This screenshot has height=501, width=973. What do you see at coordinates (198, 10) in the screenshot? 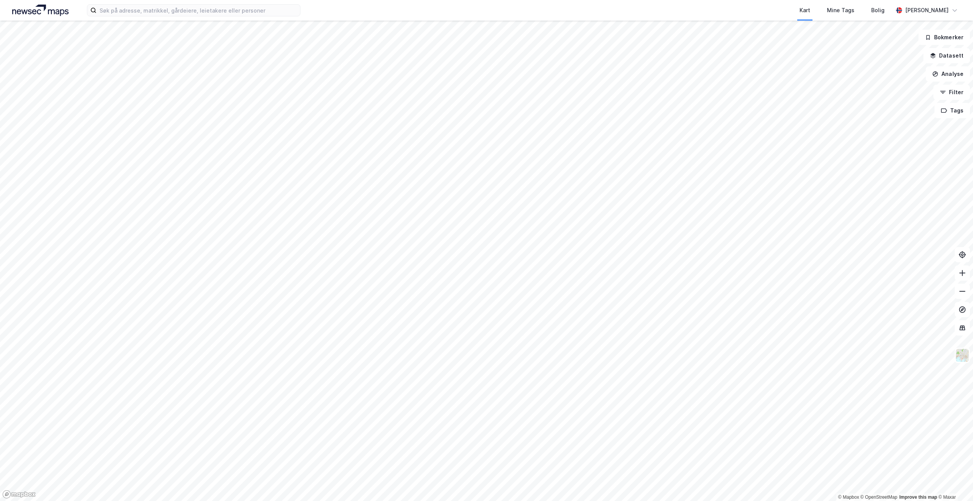
I see `input: Søk på adresse, matrikkel, gårdeiere, leietakere eller personer` at bounding box center [198, 10].